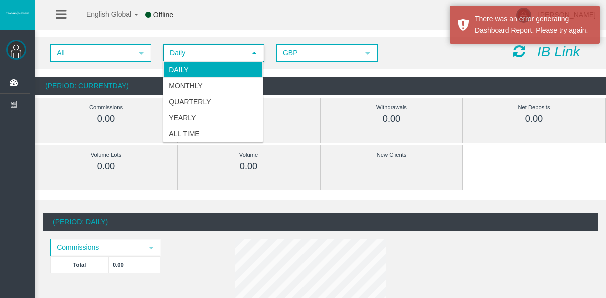 The image size is (606, 298). I want to click on div: (Period: CurrentDay), so click(320, 86).